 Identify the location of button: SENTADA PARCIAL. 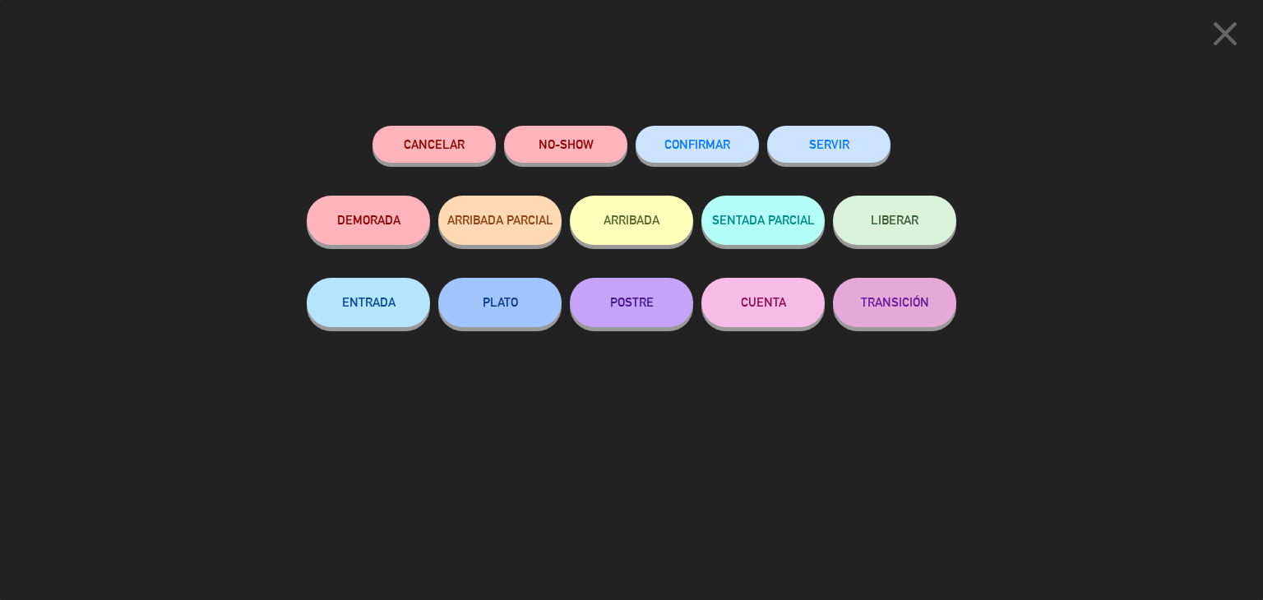
(763, 220).